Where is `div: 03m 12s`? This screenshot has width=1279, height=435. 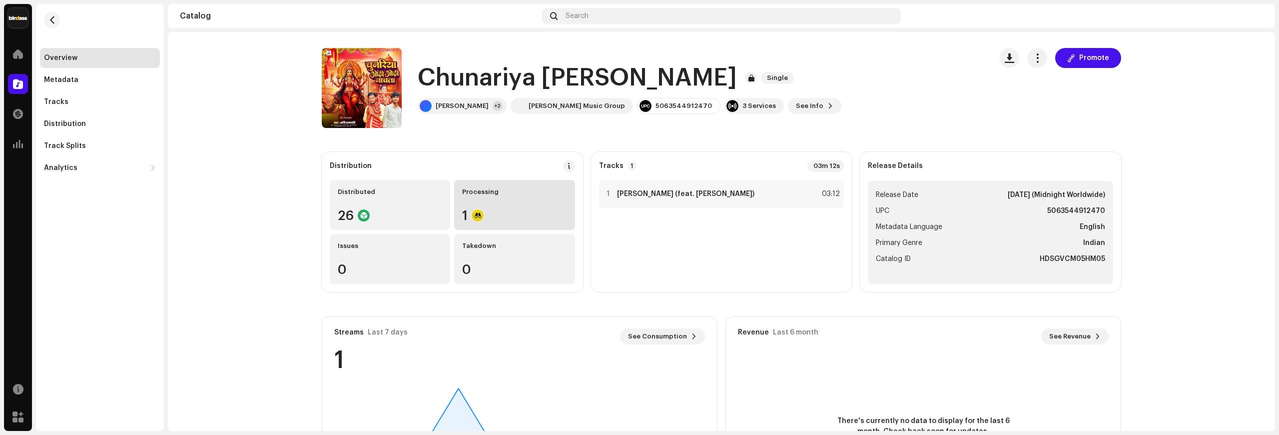 div: 03m 12s is located at coordinates (825, 166).